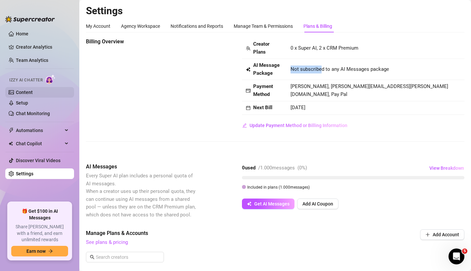 This screenshot has height=271, width=471. I want to click on span: 🎁 Get $100 in AI Messages, so click(40, 214).